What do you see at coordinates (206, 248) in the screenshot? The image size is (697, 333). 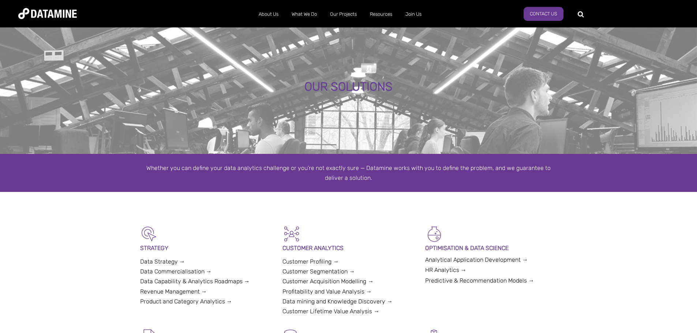 I see `p: STRATEGY` at bounding box center [206, 248].